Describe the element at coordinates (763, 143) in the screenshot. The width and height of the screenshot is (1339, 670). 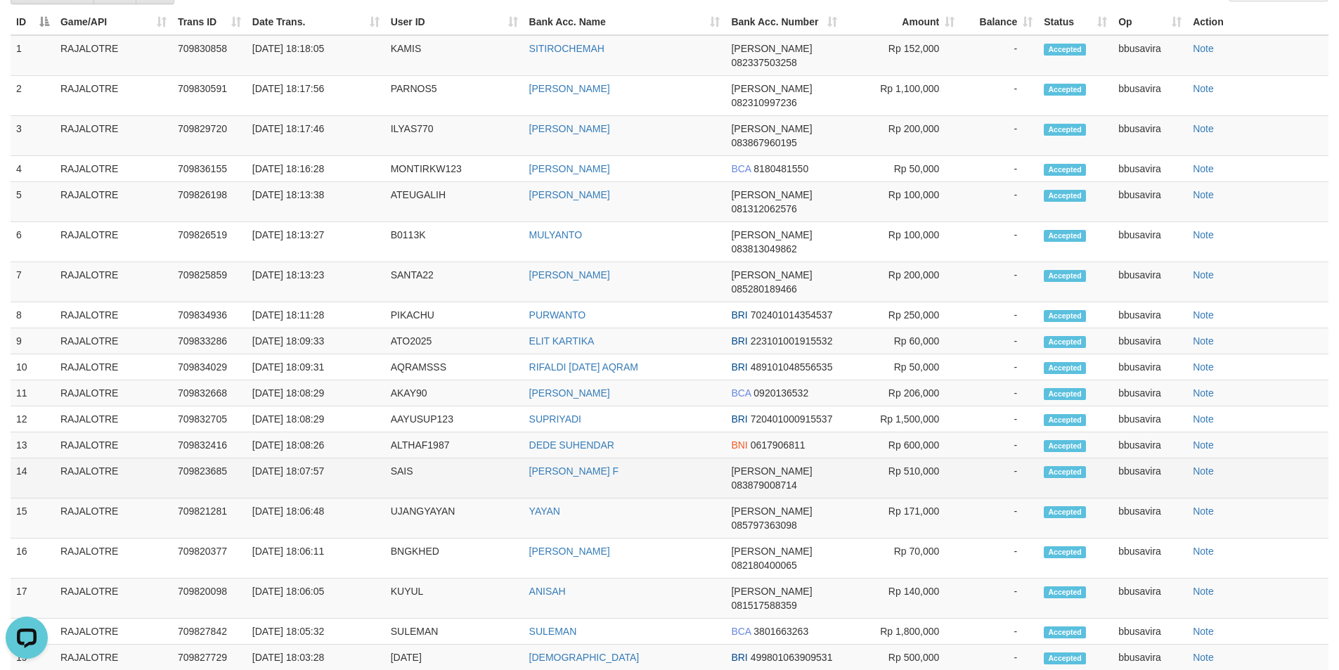
I see `span: Copy 083867960195 to clipboard` at that location.